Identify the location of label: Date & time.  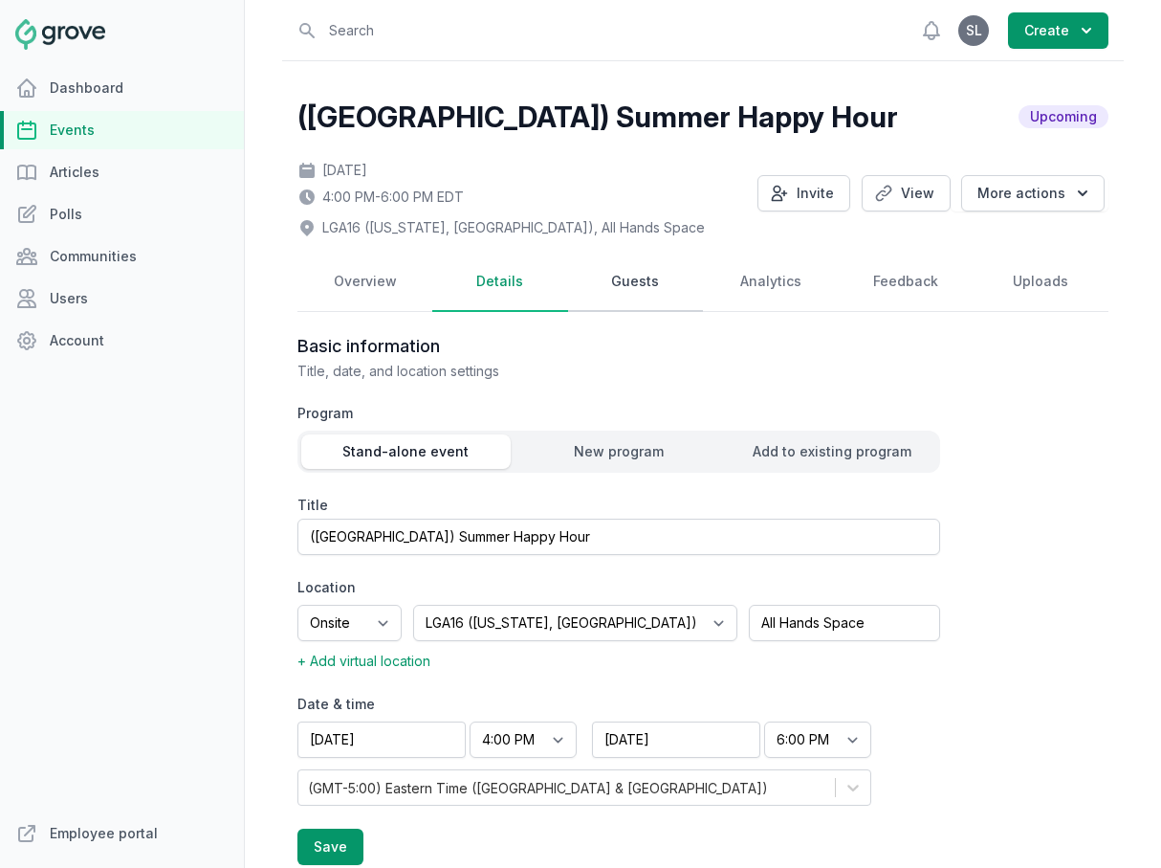
(584, 704).